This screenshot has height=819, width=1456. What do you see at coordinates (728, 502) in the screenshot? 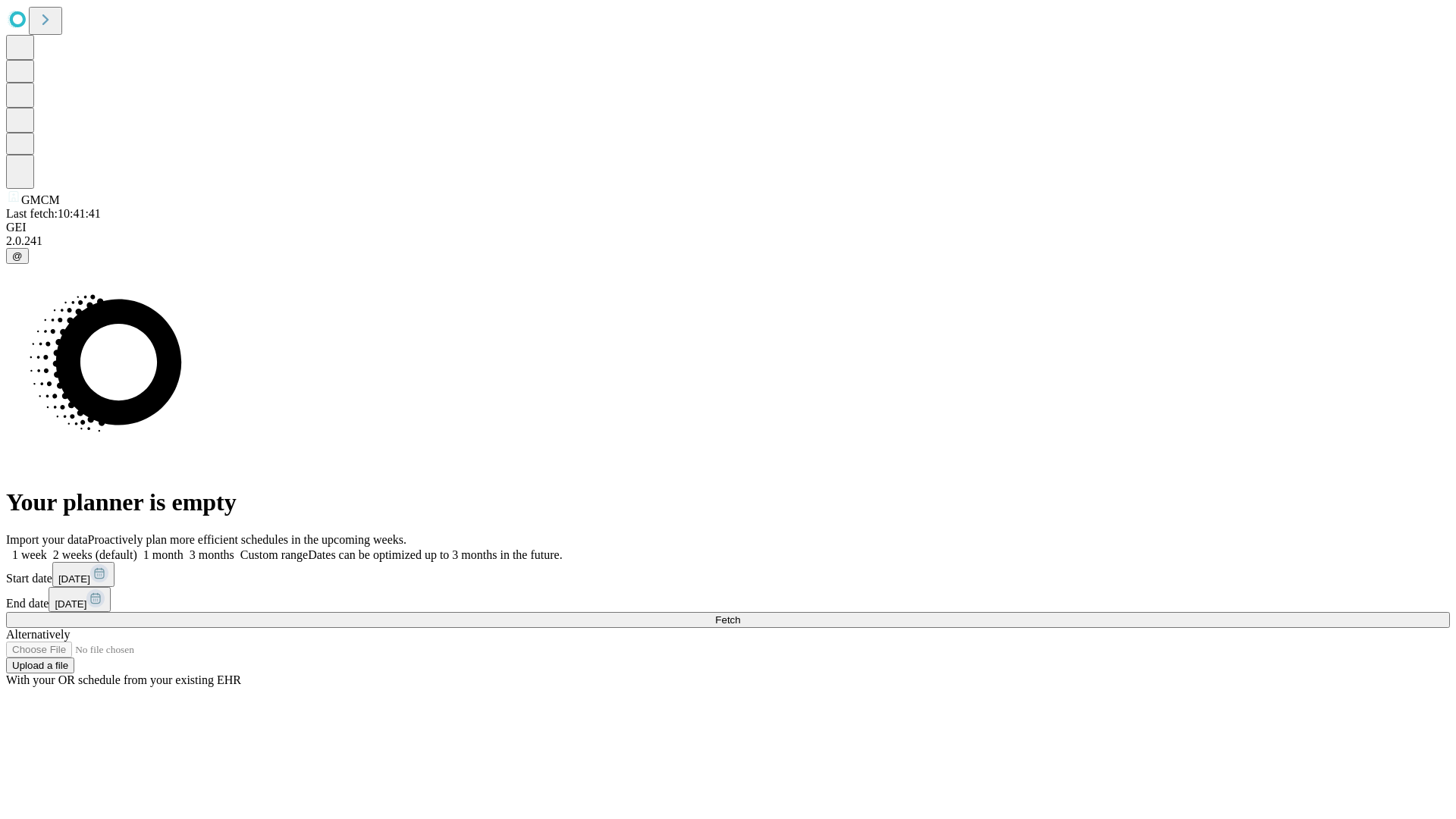
I see `h1: Your planner is empty` at bounding box center [728, 502].